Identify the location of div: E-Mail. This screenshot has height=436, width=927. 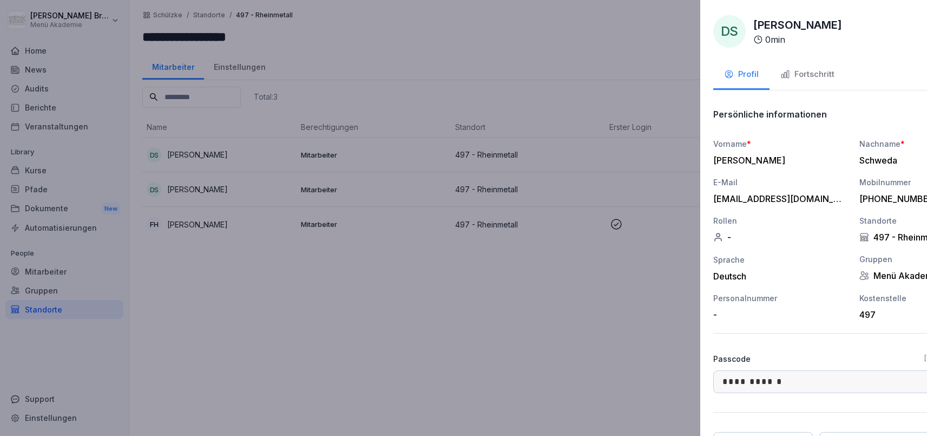
(781, 182).